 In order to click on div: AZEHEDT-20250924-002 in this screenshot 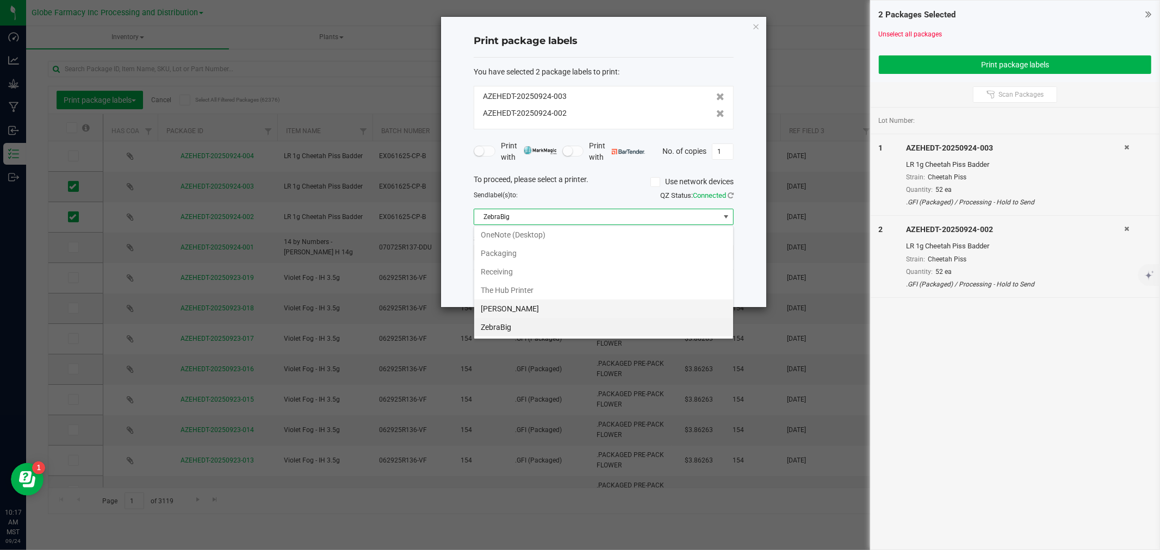, I will do `click(1015, 229)`.